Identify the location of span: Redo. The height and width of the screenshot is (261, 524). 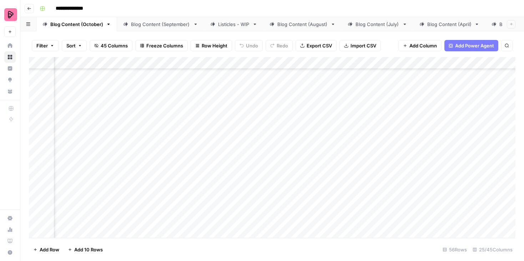
(282, 46).